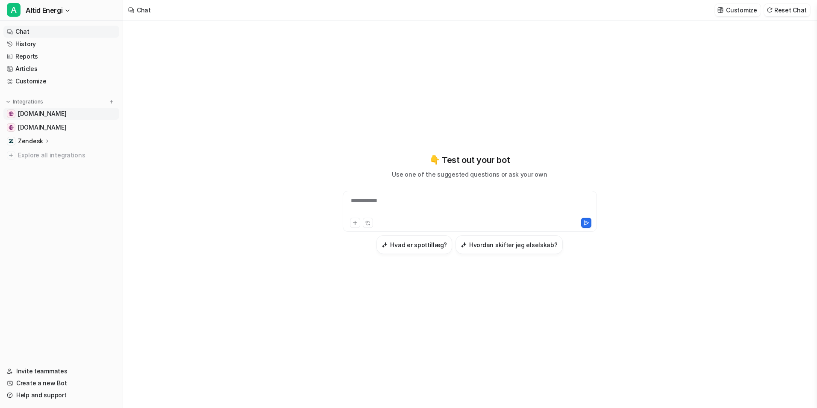 Image resolution: width=817 pixels, height=408 pixels. I want to click on a: Customize, so click(61, 81).